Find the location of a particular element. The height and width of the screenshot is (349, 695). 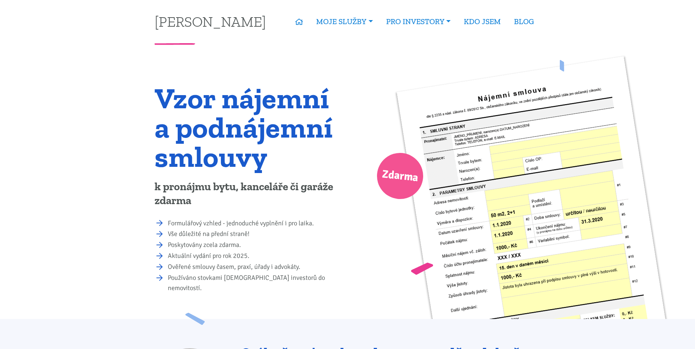

span: Zdarma is located at coordinates (400, 176).